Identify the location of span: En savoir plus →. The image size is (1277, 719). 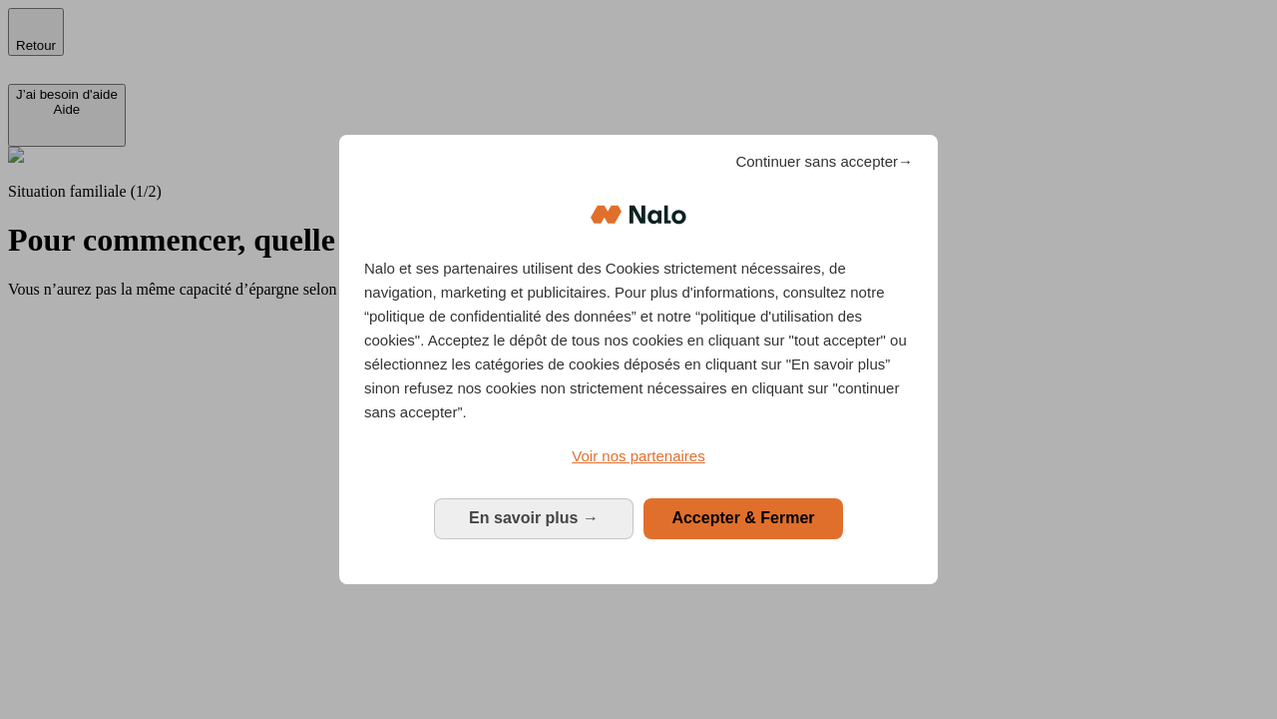
(534, 517).